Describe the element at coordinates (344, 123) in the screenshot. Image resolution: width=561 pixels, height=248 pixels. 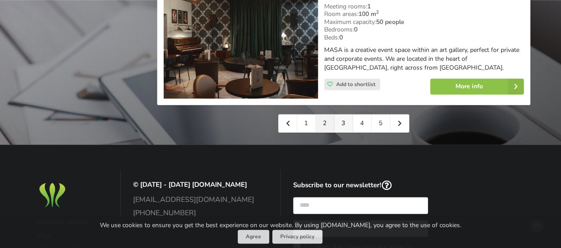
I see `a: 3` at that location.